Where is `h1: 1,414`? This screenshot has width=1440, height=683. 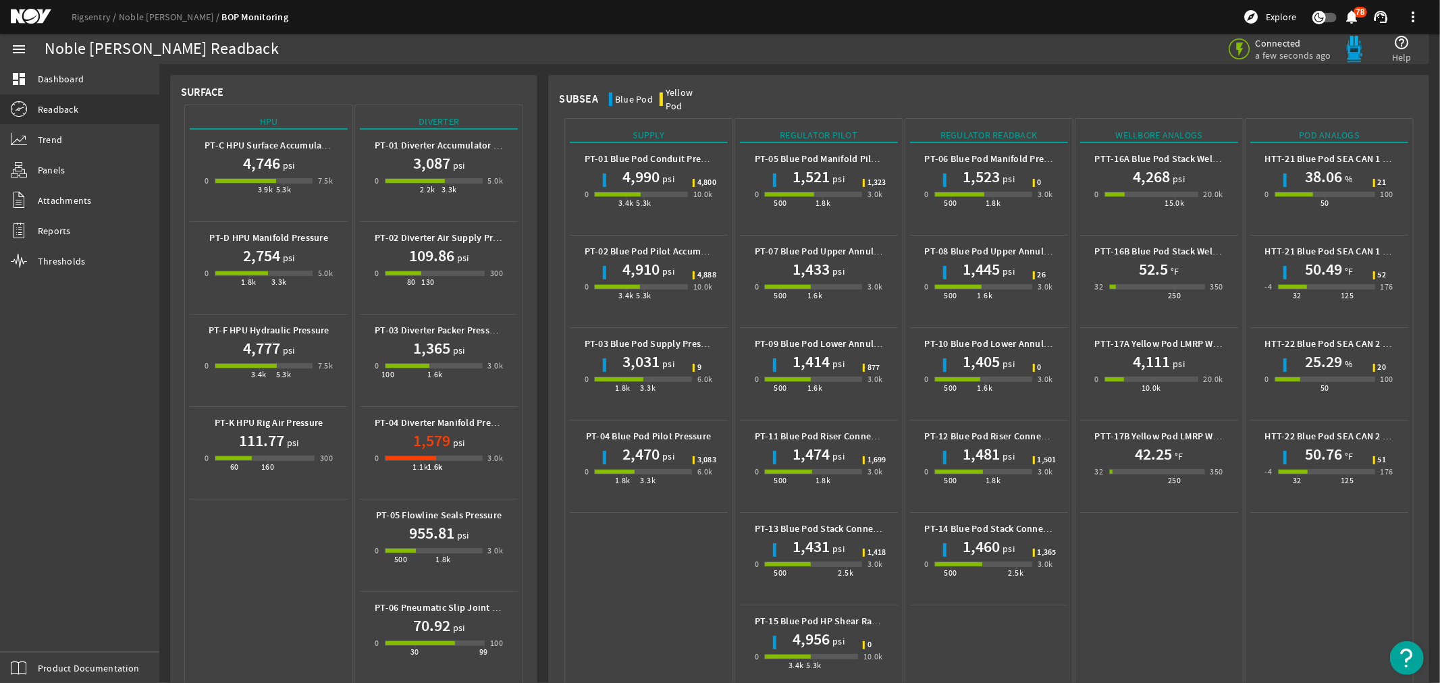
h1: 1,414 is located at coordinates (811, 362).